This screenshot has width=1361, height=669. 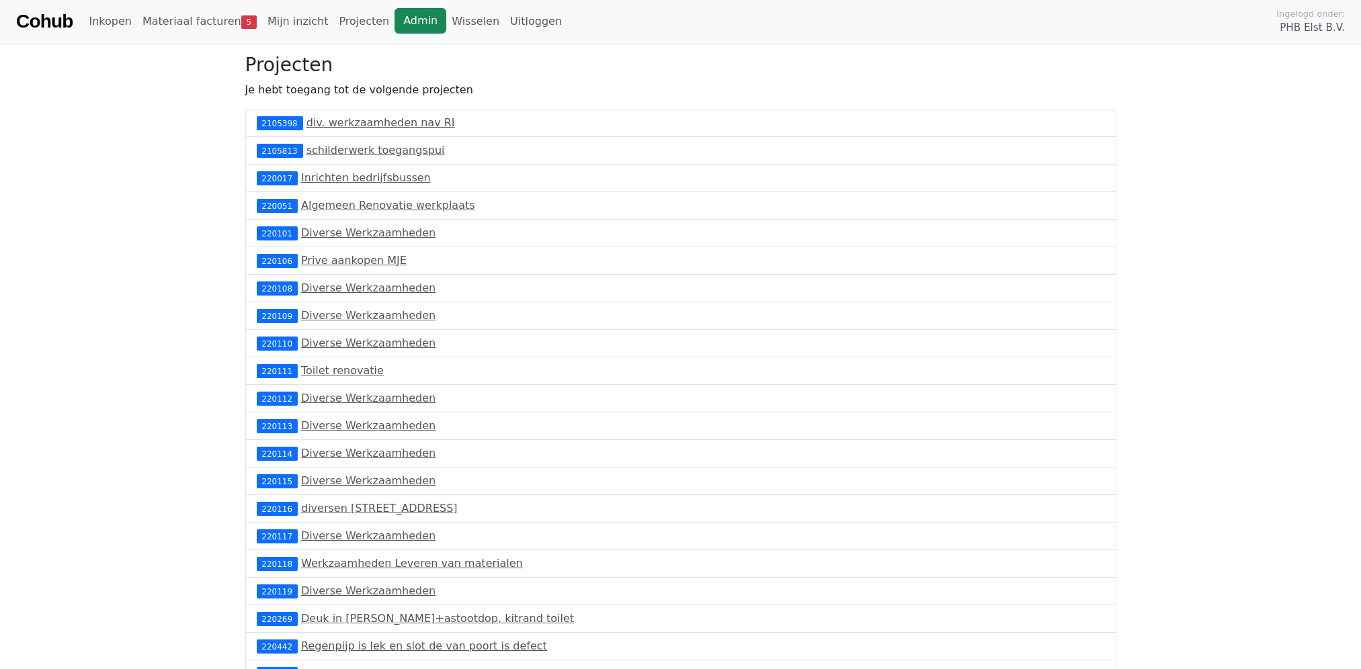 What do you see at coordinates (277, 178) in the screenshot?
I see `div: 220017` at bounding box center [277, 178].